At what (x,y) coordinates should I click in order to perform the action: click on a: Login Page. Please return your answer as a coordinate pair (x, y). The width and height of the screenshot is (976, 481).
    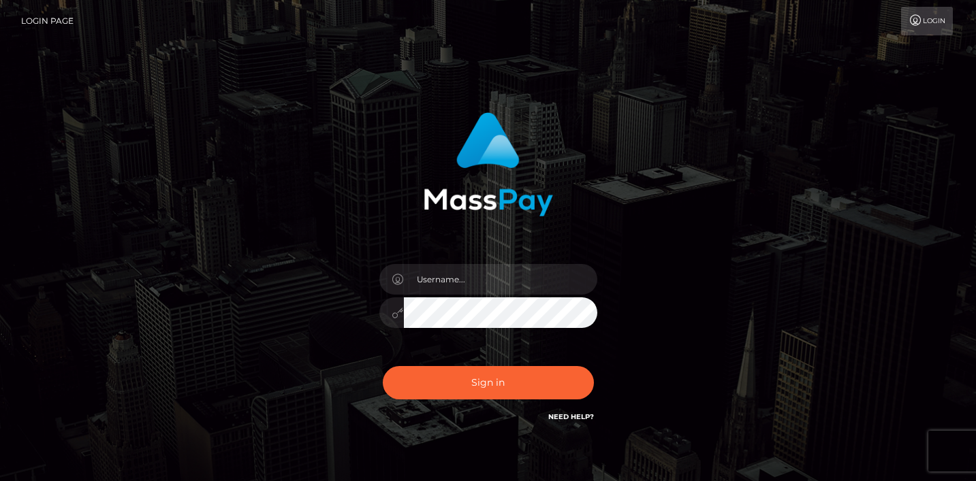
    Looking at the image, I should click on (47, 21).